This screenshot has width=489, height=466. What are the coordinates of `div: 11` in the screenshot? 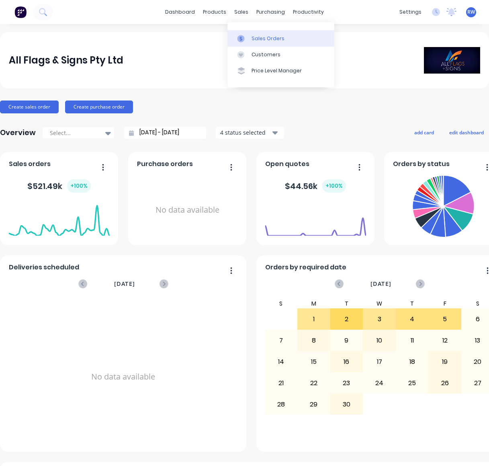 It's located at (413, 341).